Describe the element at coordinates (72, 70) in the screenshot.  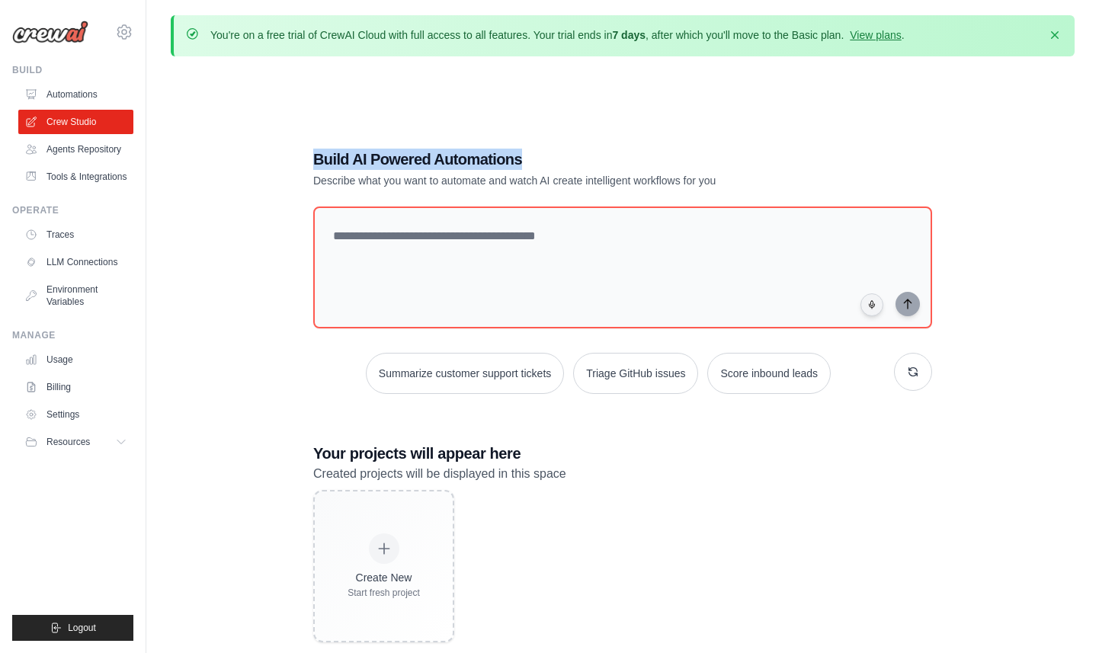
I see `div: Build` at that location.